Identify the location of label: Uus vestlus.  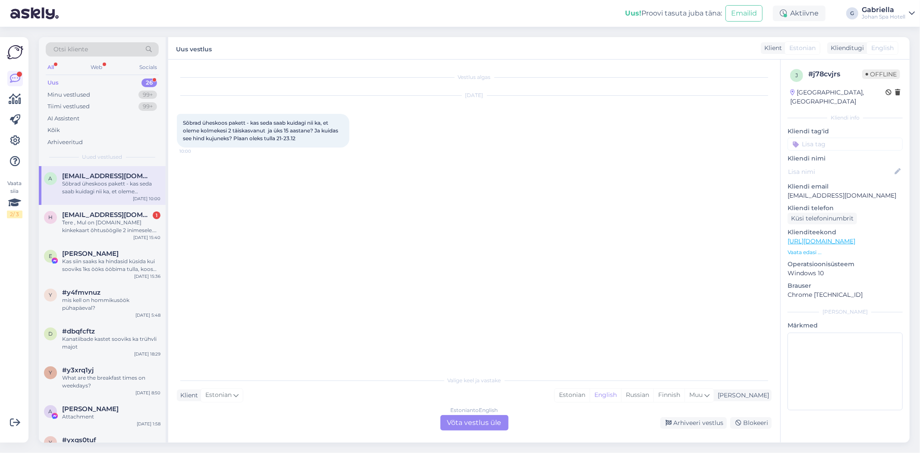
(194, 48).